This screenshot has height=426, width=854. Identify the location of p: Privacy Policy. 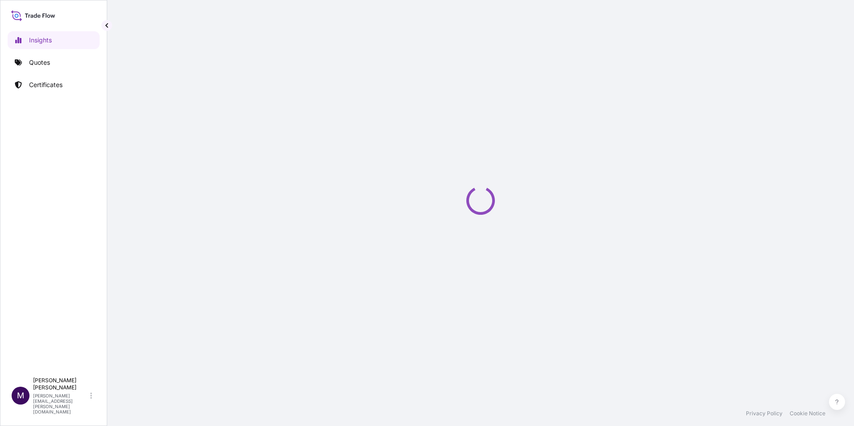
(764, 414).